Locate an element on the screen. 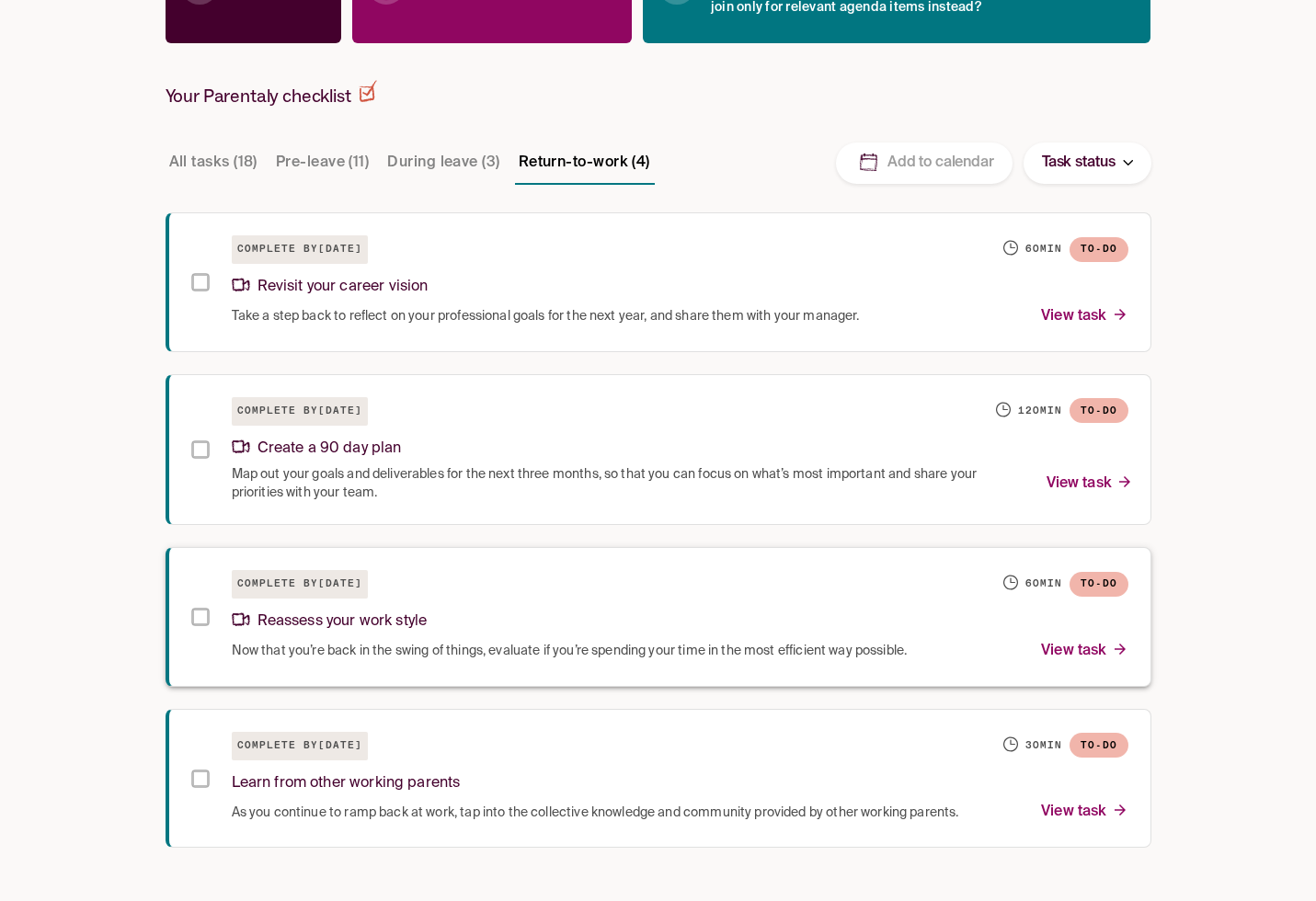 Image resolution: width=1316 pixels, height=901 pixels. p: Learn from other working parents is located at coordinates (346, 783).